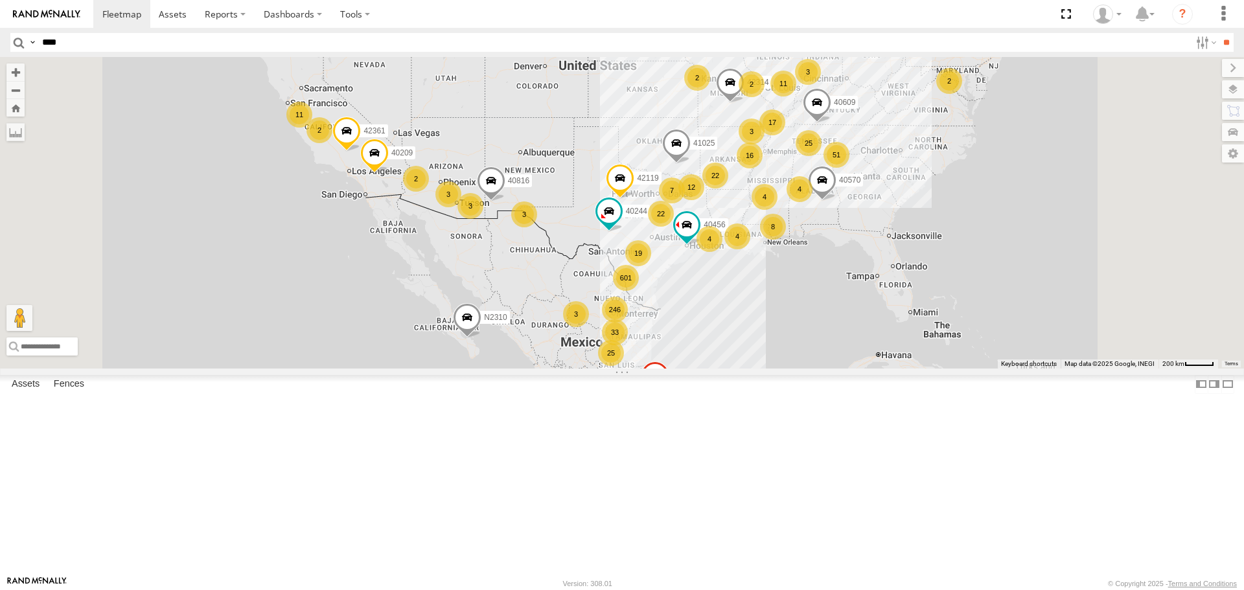  What do you see at coordinates (1201, 384) in the screenshot?
I see `label: Dock Summary Table to the Left` at bounding box center [1201, 384].